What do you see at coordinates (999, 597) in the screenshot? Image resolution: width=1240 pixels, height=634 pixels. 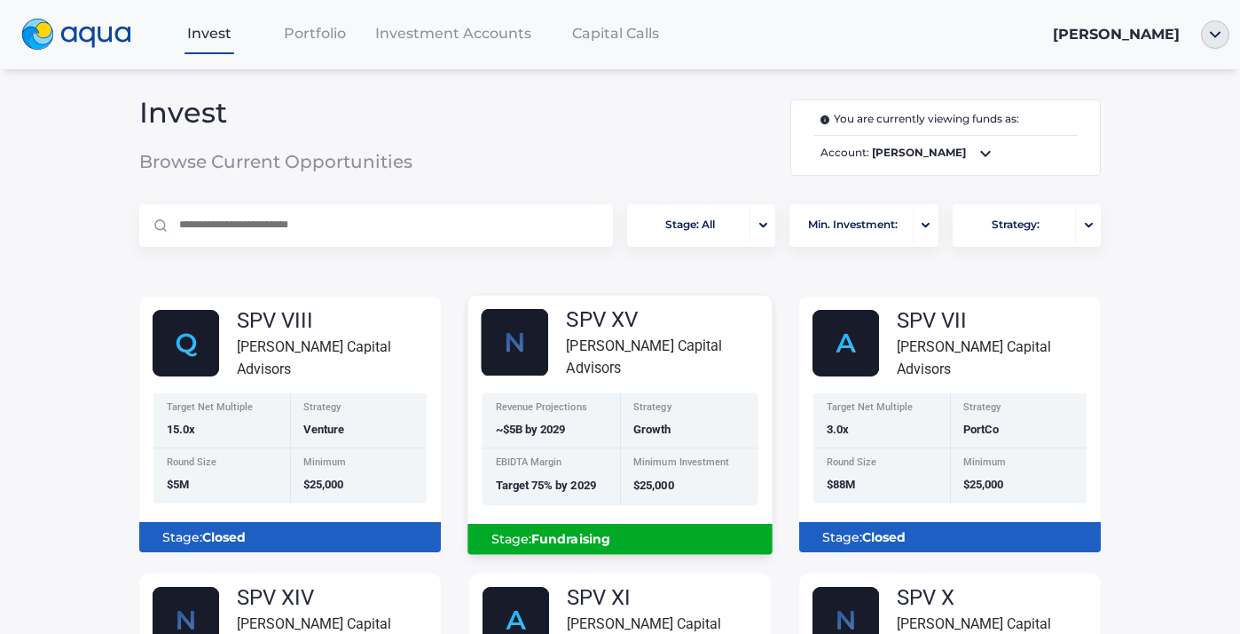 I see `div: SPV X` at bounding box center [999, 597].